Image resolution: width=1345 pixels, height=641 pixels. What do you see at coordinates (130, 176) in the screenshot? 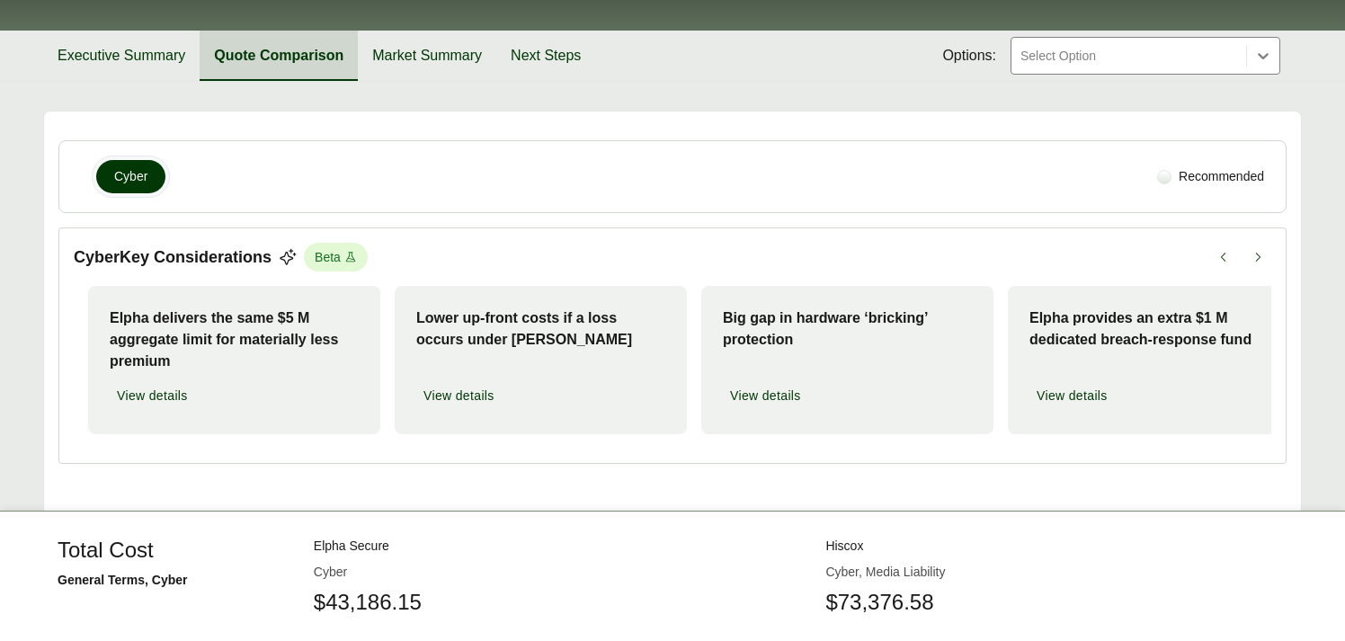
I see `button: Cyber` at bounding box center [130, 176].